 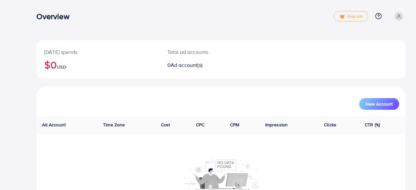 What do you see at coordinates (187, 65) in the screenshot?
I see `span: Ad account(s)` at bounding box center [187, 65].